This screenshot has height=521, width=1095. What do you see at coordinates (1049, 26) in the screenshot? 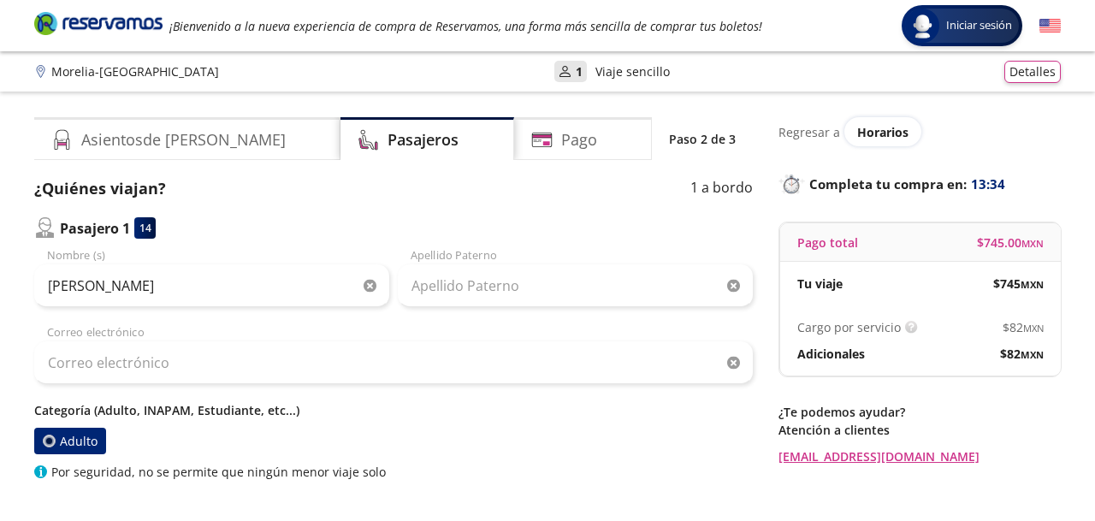
I see `button: English` at bounding box center [1049, 26].